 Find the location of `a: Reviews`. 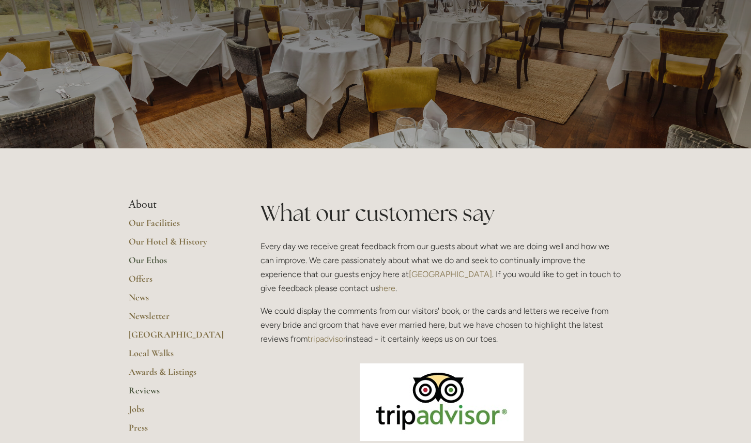

a: Reviews is located at coordinates (178, 394).